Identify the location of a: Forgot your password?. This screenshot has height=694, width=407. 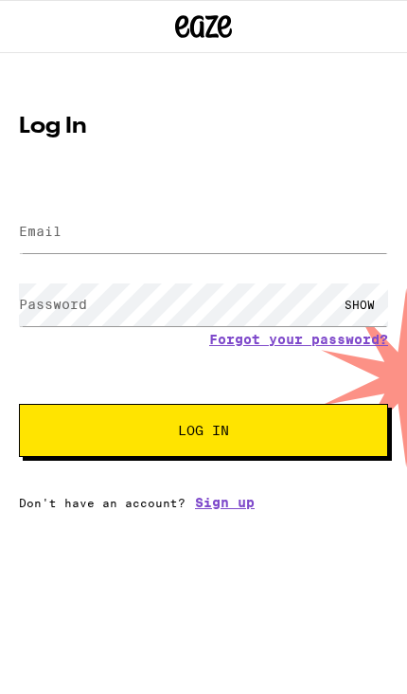
(298, 339).